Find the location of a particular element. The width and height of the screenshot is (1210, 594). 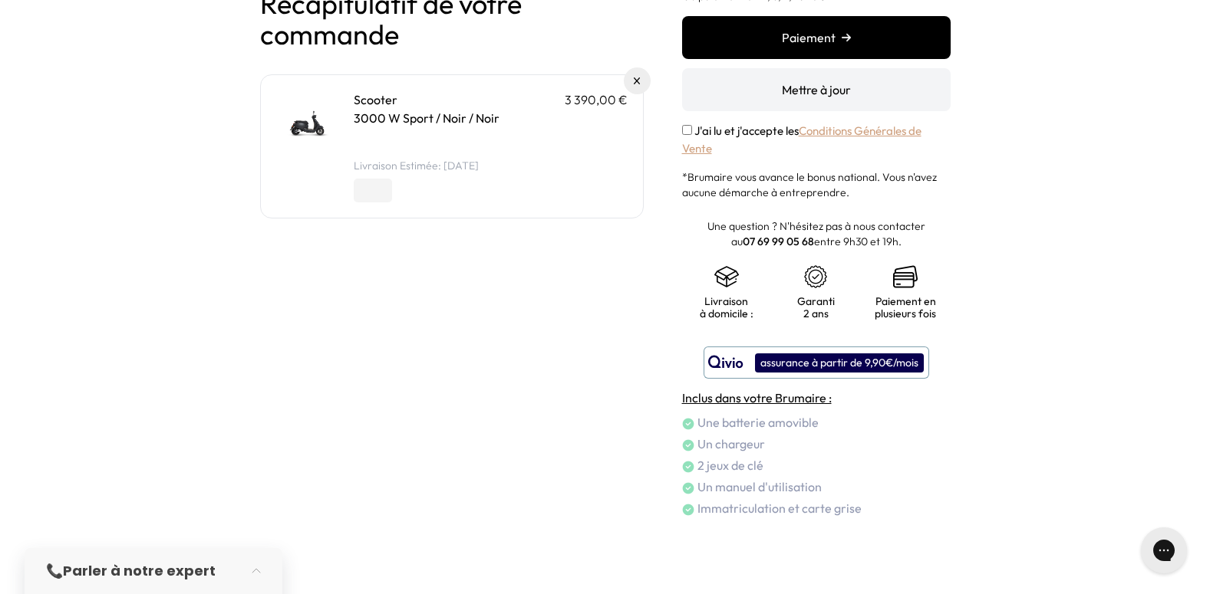

p: Garanti 2 ans is located at coordinates (815, 308).